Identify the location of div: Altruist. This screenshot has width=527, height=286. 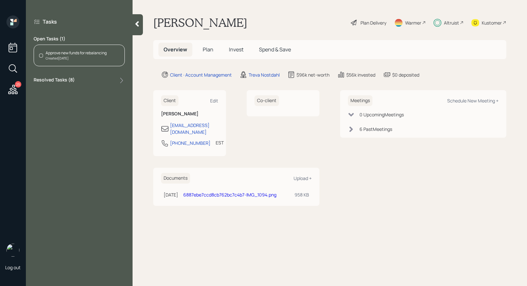
(452, 23).